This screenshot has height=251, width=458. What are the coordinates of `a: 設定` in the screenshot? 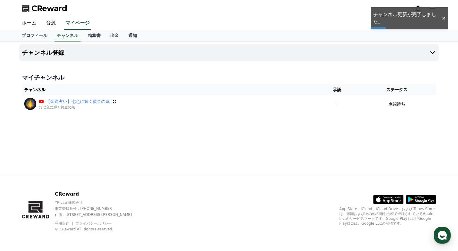 It's located at (97, 199).